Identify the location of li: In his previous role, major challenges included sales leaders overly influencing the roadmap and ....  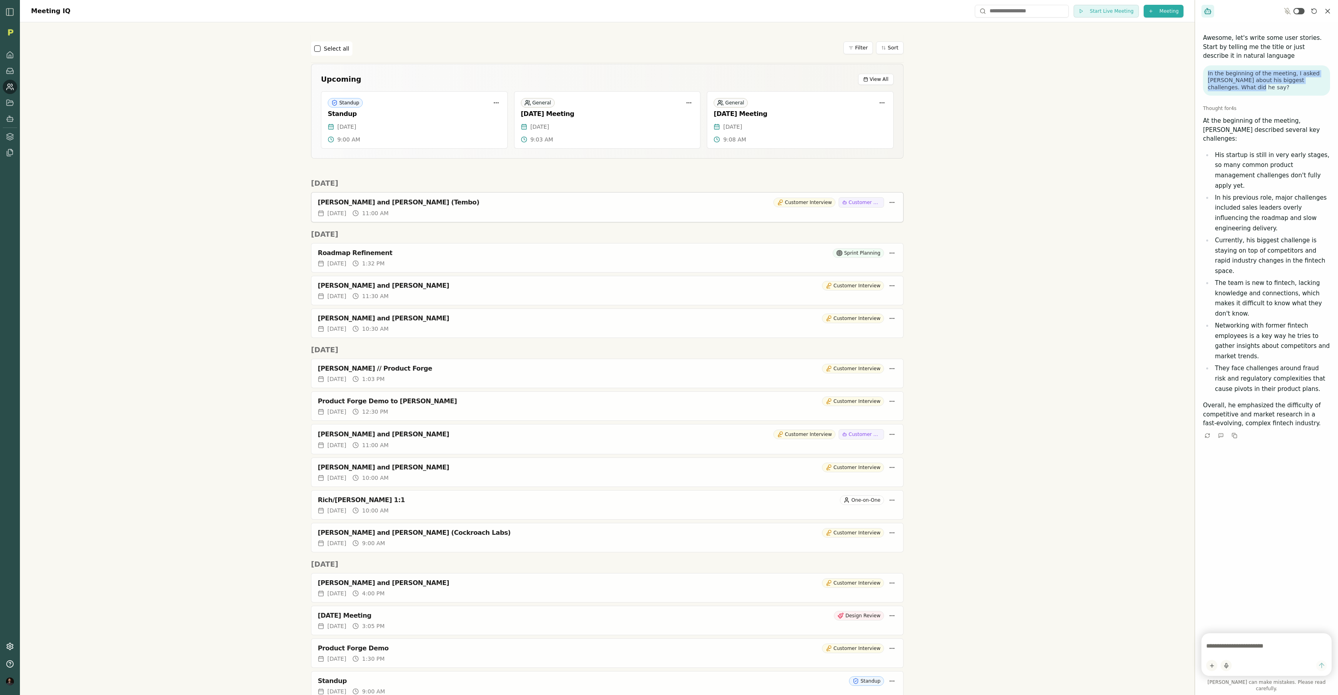
(1271, 213).